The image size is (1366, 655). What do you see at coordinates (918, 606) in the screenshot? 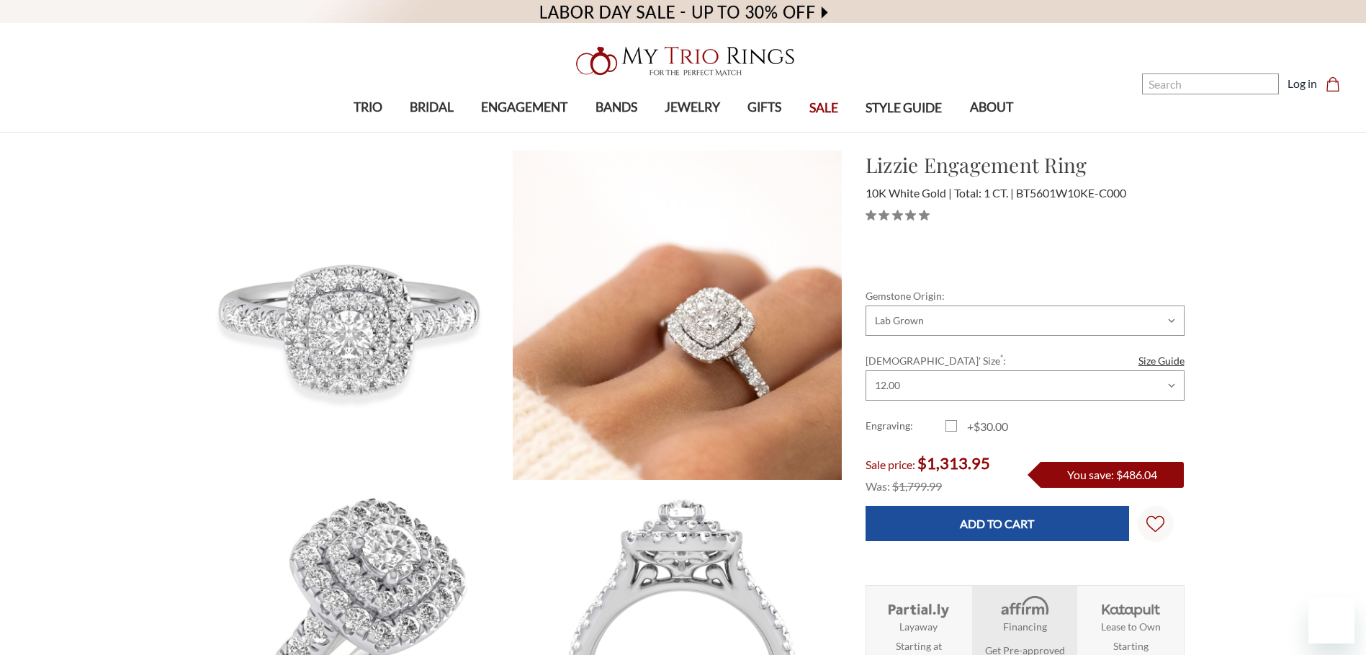
I see `img: Layaway` at bounding box center [918, 606].